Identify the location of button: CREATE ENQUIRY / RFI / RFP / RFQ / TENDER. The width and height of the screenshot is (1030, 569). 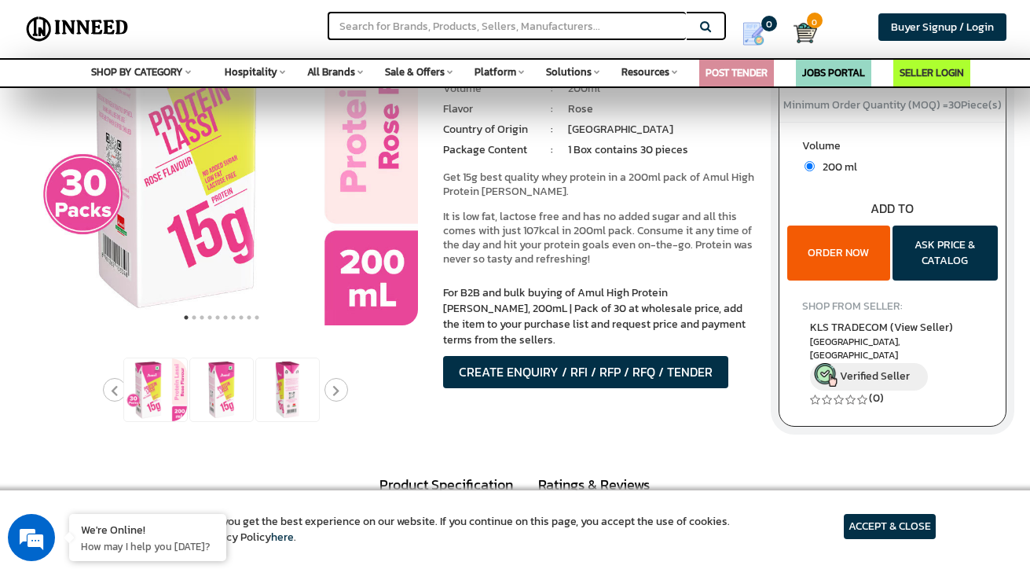
(586, 372).